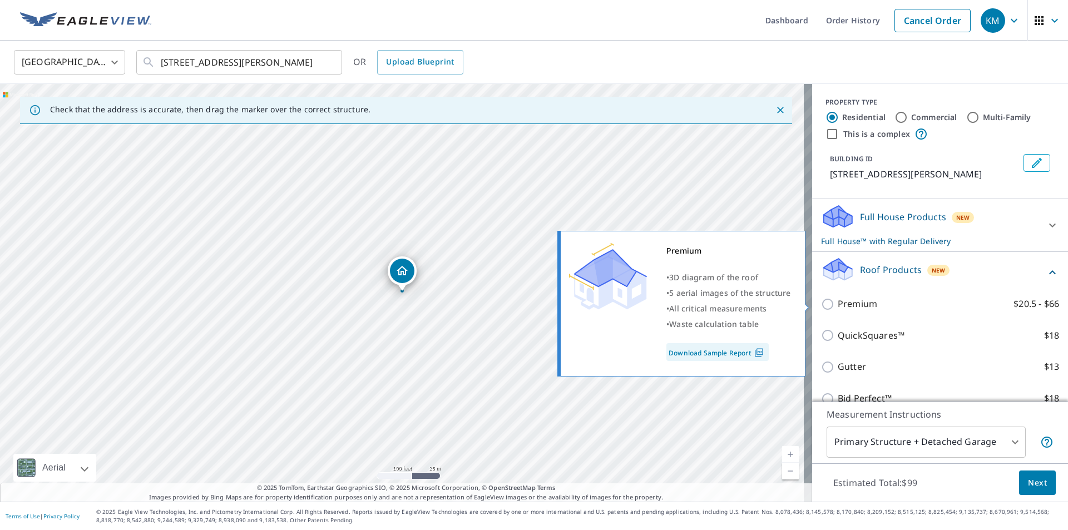 The width and height of the screenshot is (1068, 530). I want to click on p: Full House Products, so click(903, 217).